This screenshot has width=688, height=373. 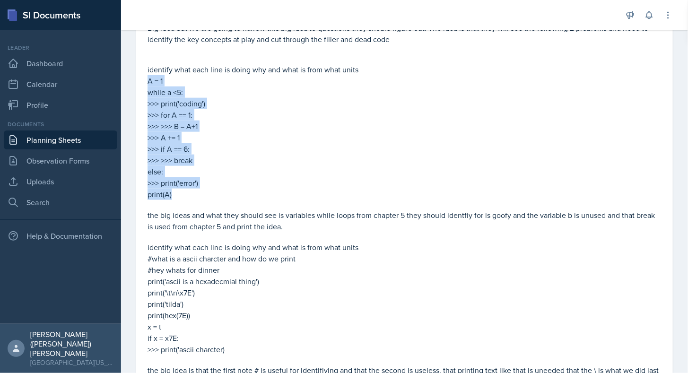 I want to click on p: >>> >>> break, so click(x=404, y=160).